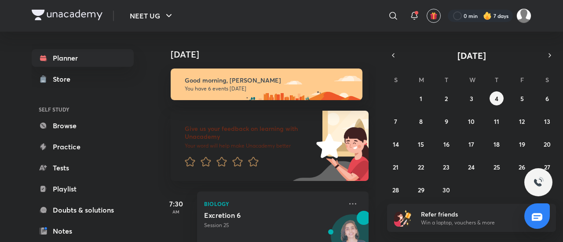  Describe the element at coordinates (547, 98) in the screenshot. I see `button: September 6, 2025` at that location.